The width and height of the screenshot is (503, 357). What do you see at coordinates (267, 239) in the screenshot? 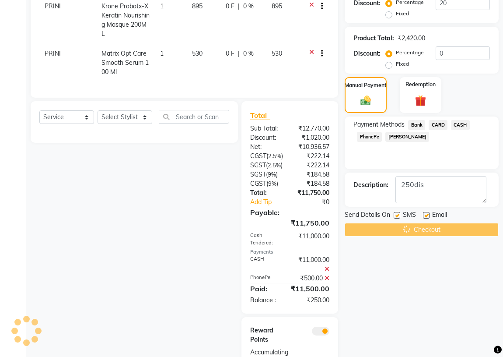
I see `div: Cash Tendered:` at bounding box center [267, 239].